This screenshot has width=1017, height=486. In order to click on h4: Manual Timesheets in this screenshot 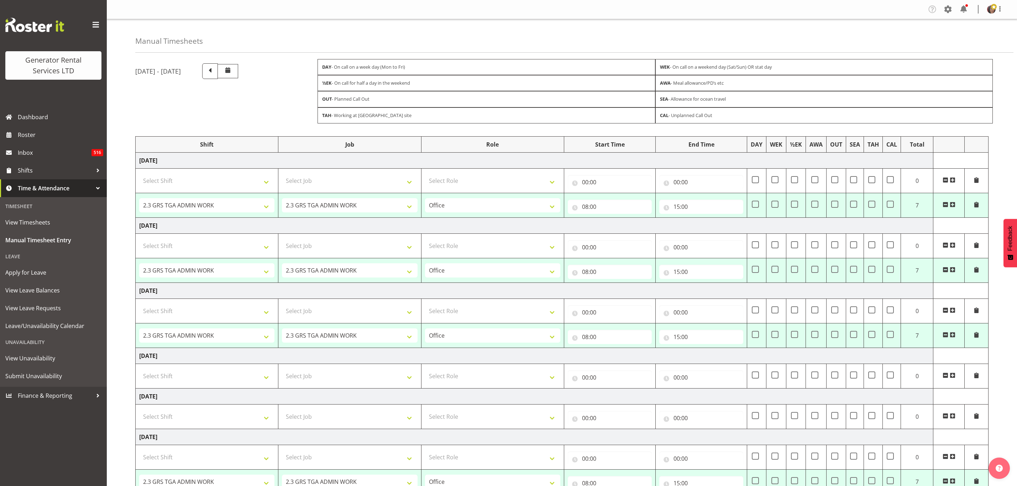, I will do `click(169, 41)`.